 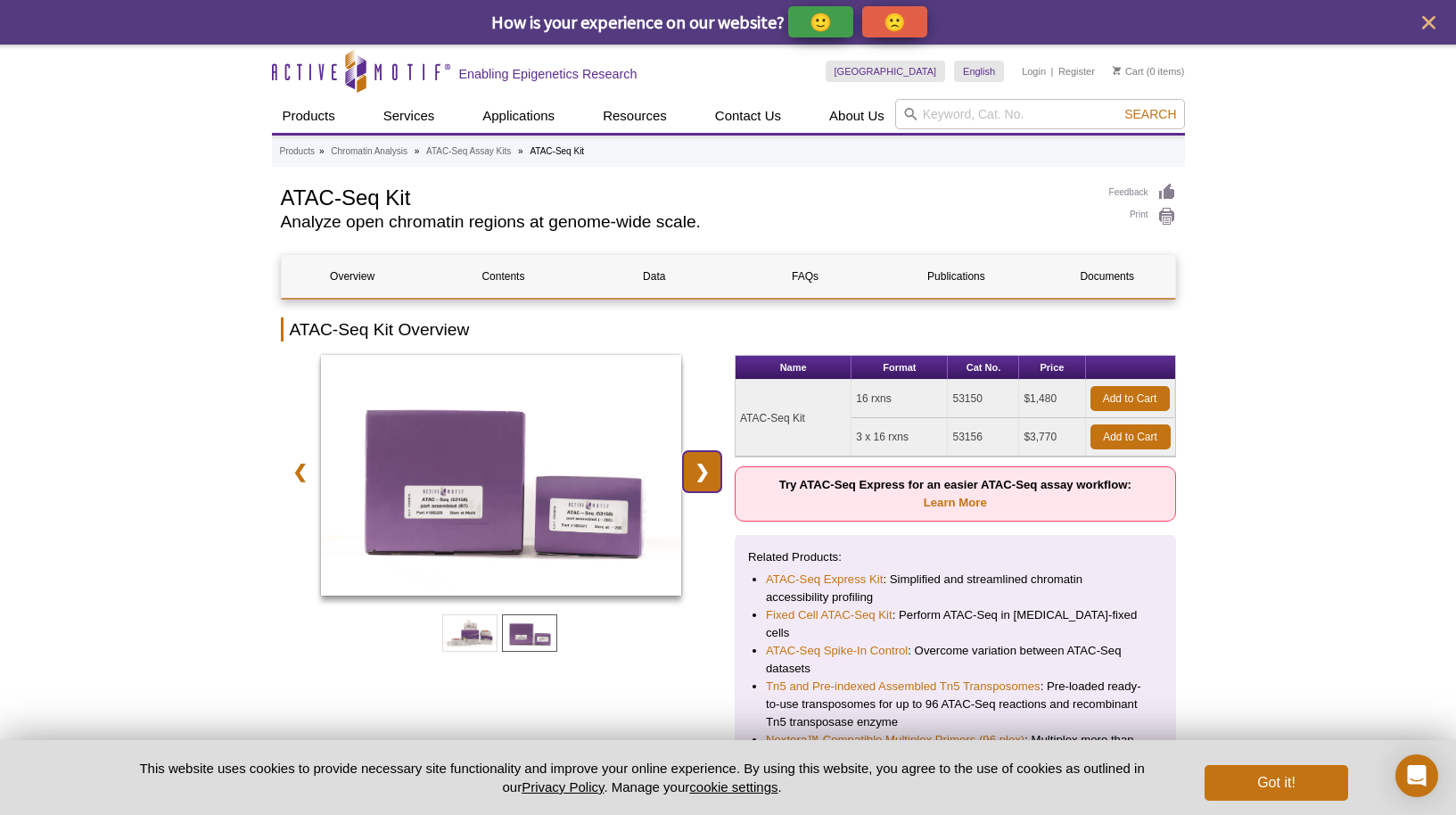 I want to click on a: Services, so click(x=409, y=116).